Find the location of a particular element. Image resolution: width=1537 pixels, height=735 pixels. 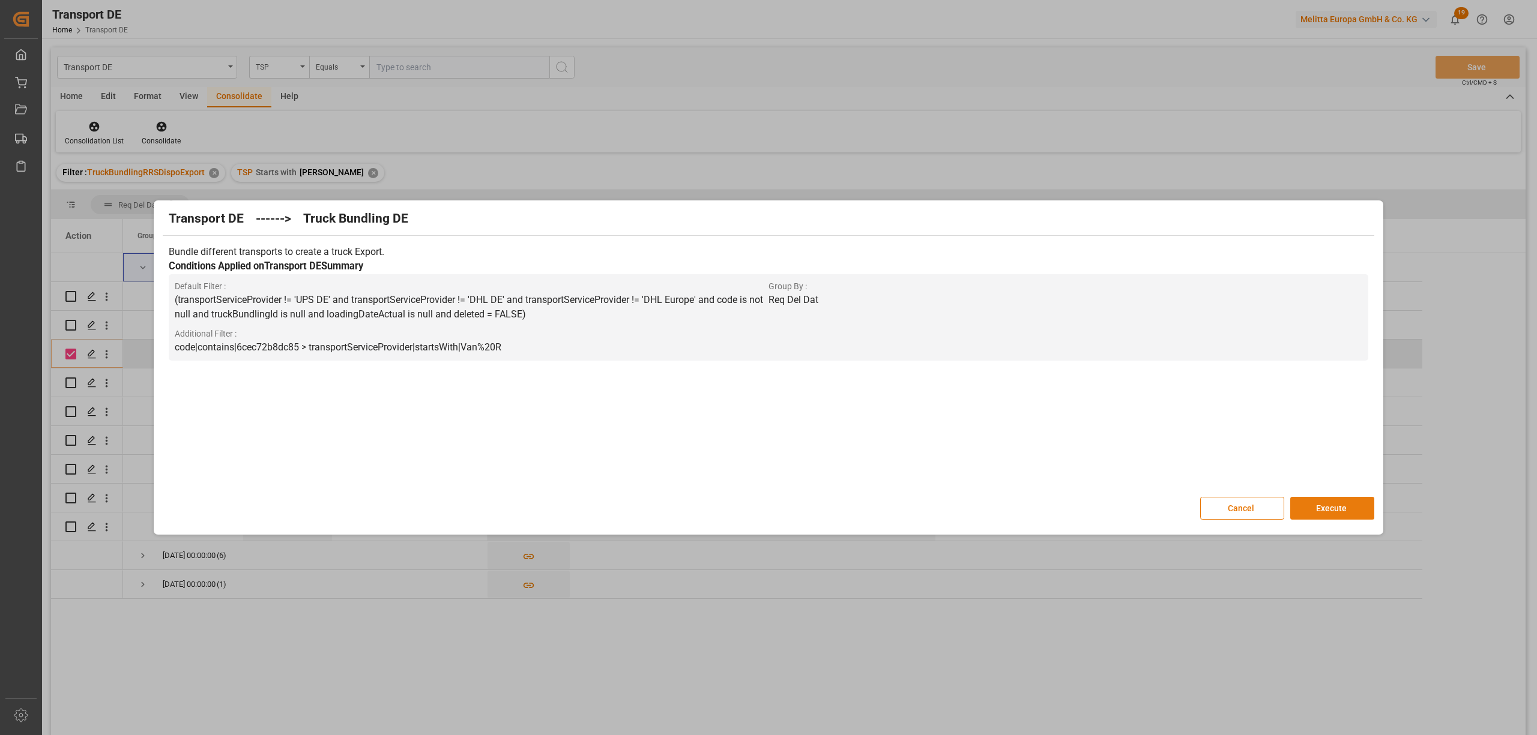

span: Group By : is located at coordinates (1065, 286).